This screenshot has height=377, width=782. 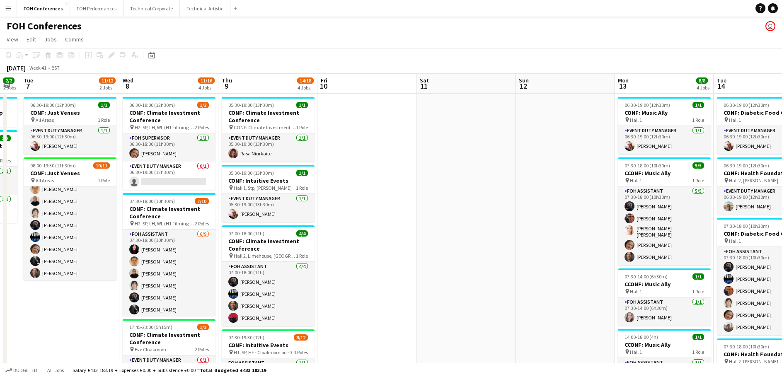 I want to click on span: 07:30-19:30 (12h), so click(x=246, y=337).